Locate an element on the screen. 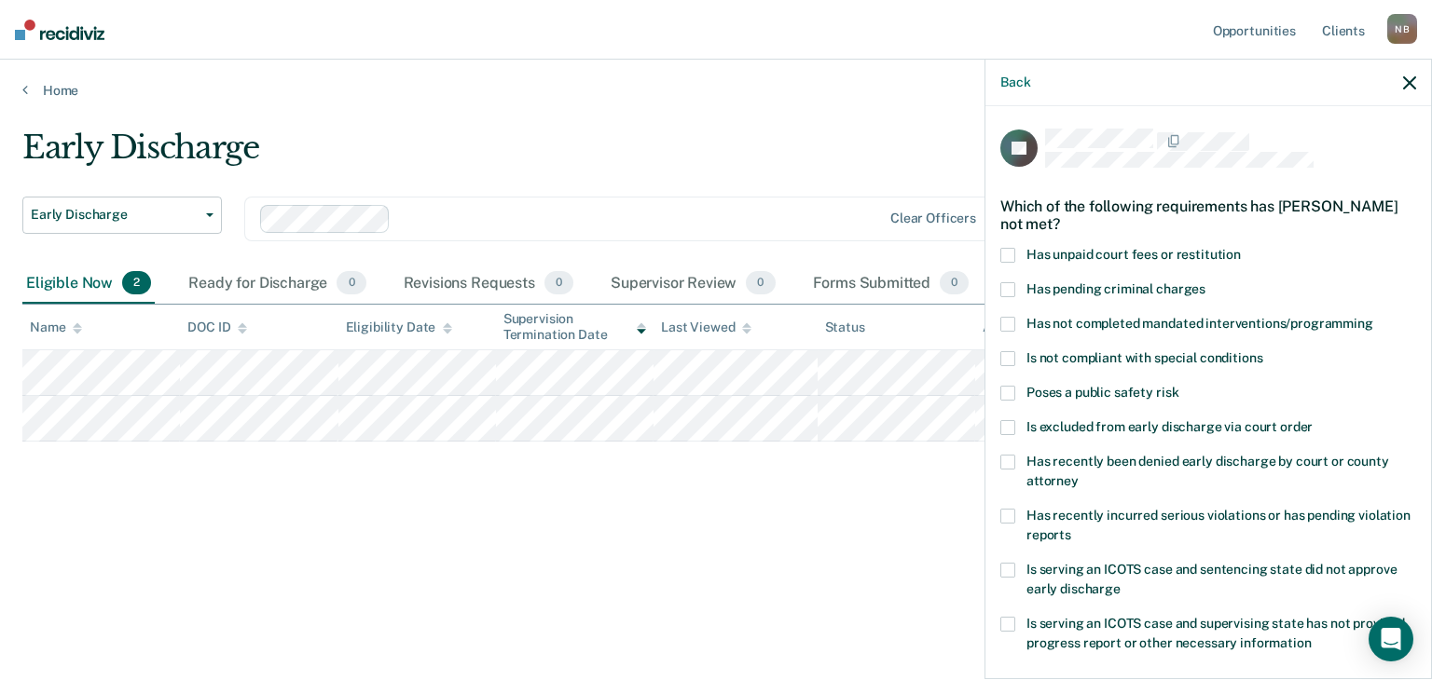 This screenshot has height=680, width=1432. div: Last Viewed is located at coordinates (706, 327).